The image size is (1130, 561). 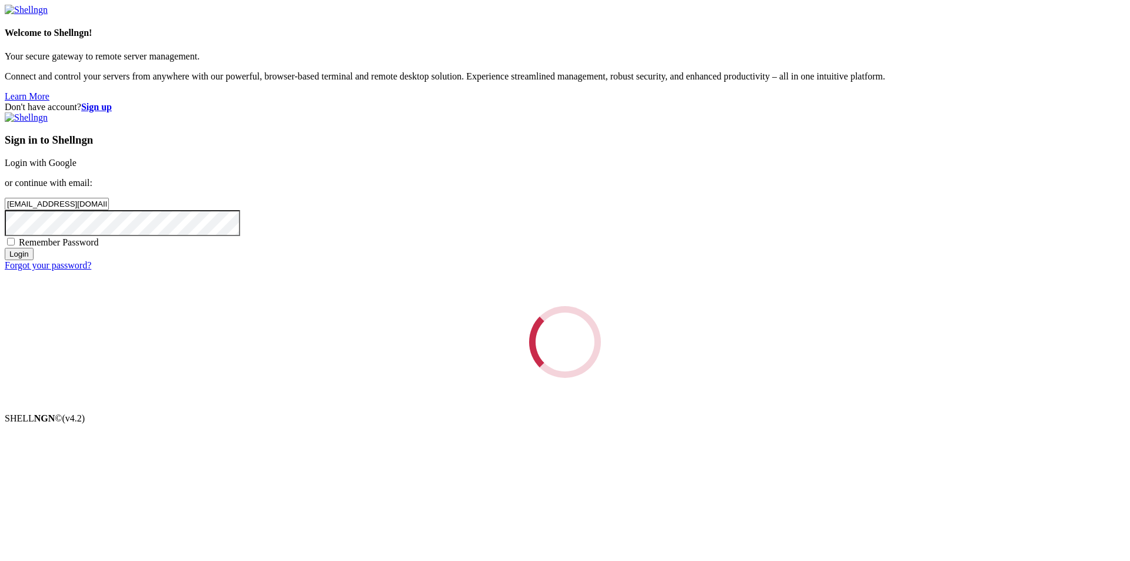 I want to click on a: Learn More, so click(x=27, y=96).